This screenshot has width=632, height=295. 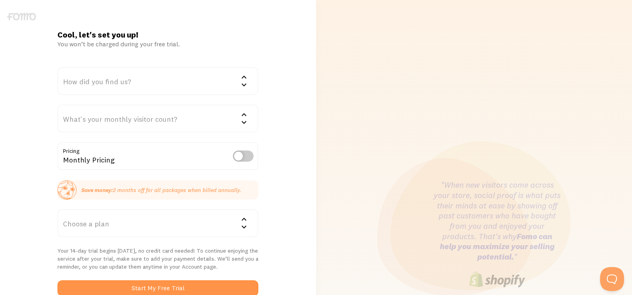 What do you see at coordinates (22, 16) in the screenshot?
I see `img: fomo-logo-gray-b99e0e8ada9f9040e2984d0d95b3b12da0074ffd48d1e5cb62ac37fc77b0b268.svg` at bounding box center [22, 16].